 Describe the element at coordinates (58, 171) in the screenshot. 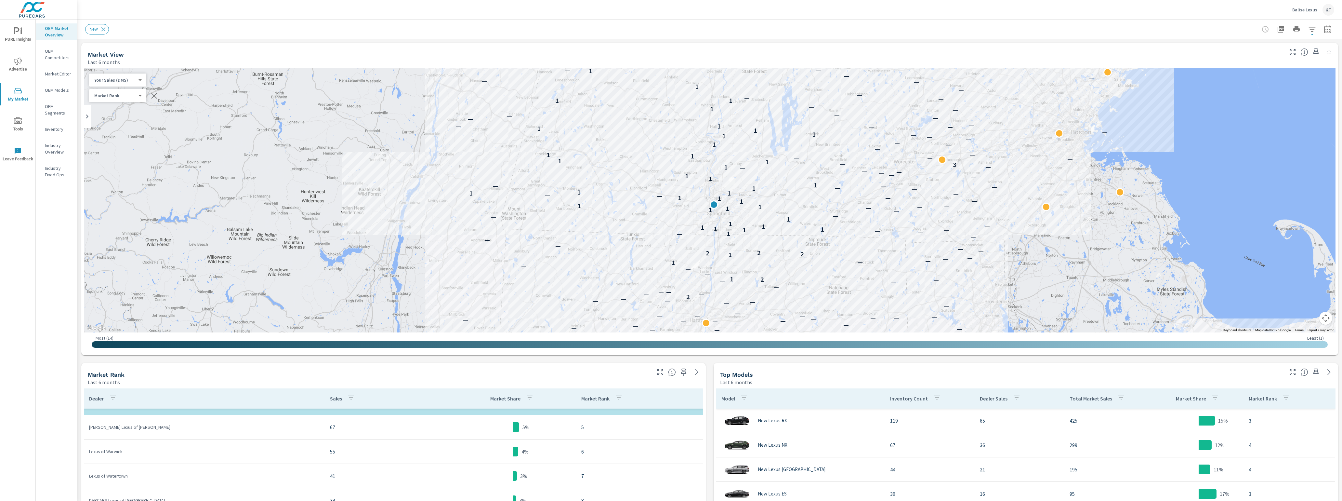

I see `p: Industry Fixed Ops` at that location.